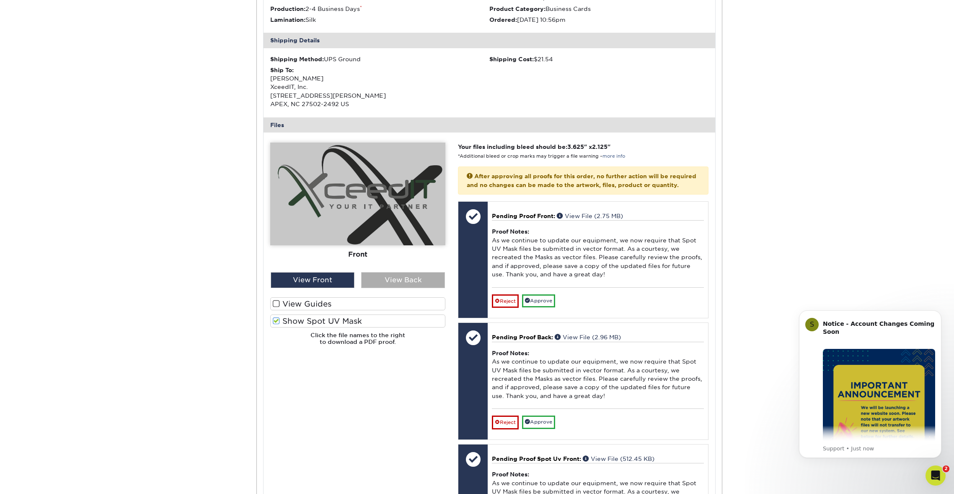 The image size is (954, 494). Describe the element at coordinates (600, 147) in the screenshot. I see `span: 2.125` at that location.